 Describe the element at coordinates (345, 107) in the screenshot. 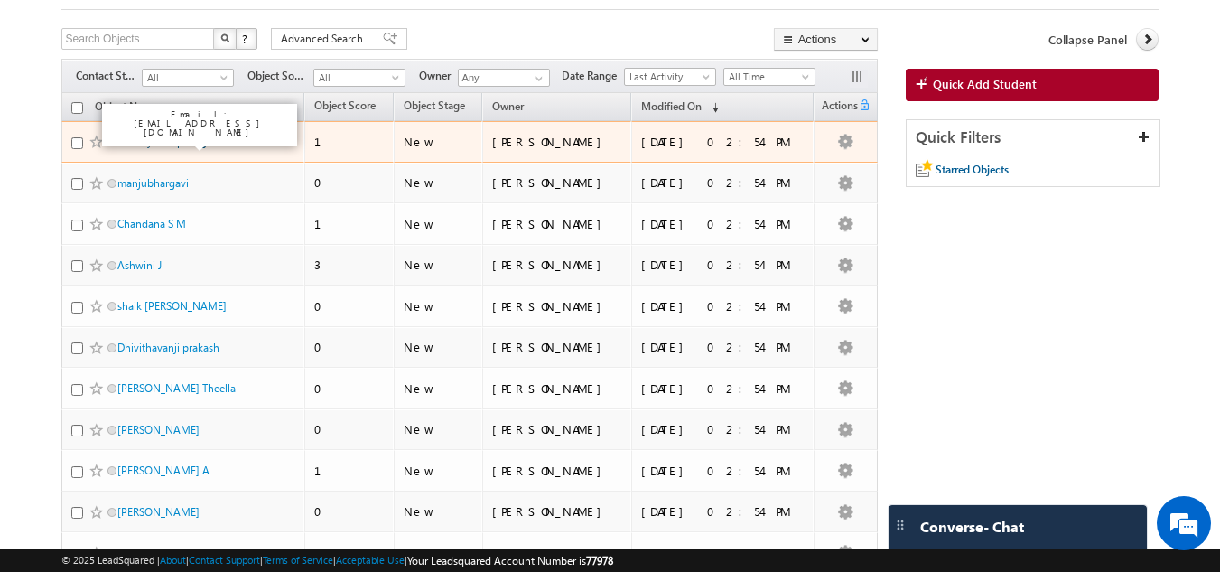

I see `a: Object Score` at that location.